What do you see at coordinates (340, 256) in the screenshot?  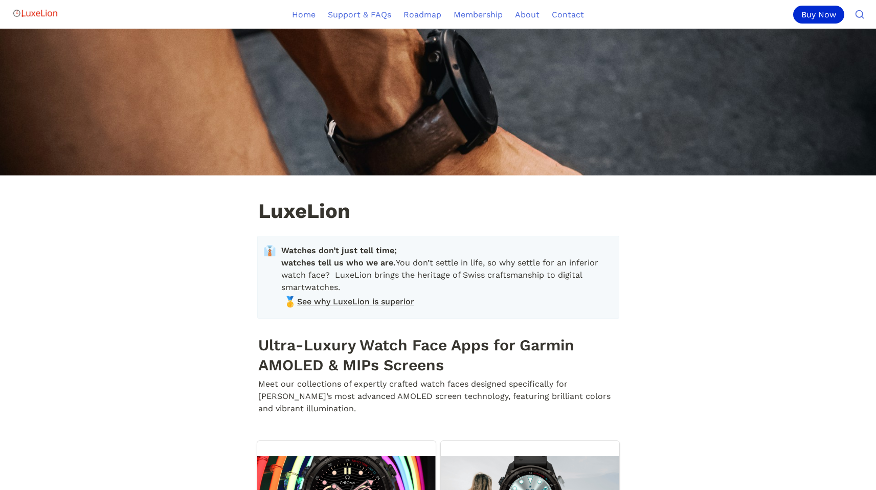 I see `strong: Watches don’t just tell time; watches tell us who we are.` at bounding box center [340, 256].